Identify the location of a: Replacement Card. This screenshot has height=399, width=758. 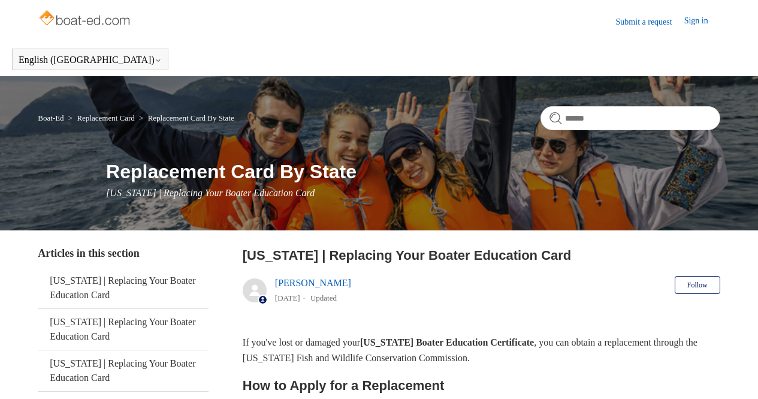
(105, 117).